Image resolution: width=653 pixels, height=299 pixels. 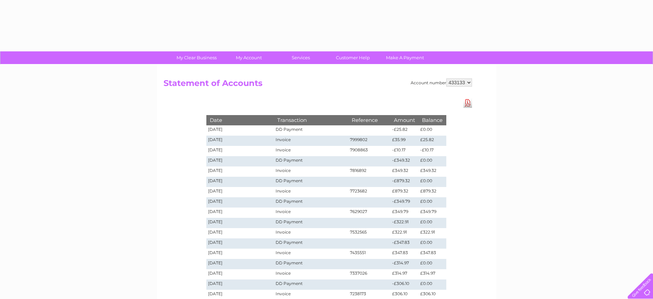 I want to click on a: Make A Payment, so click(x=405, y=58).